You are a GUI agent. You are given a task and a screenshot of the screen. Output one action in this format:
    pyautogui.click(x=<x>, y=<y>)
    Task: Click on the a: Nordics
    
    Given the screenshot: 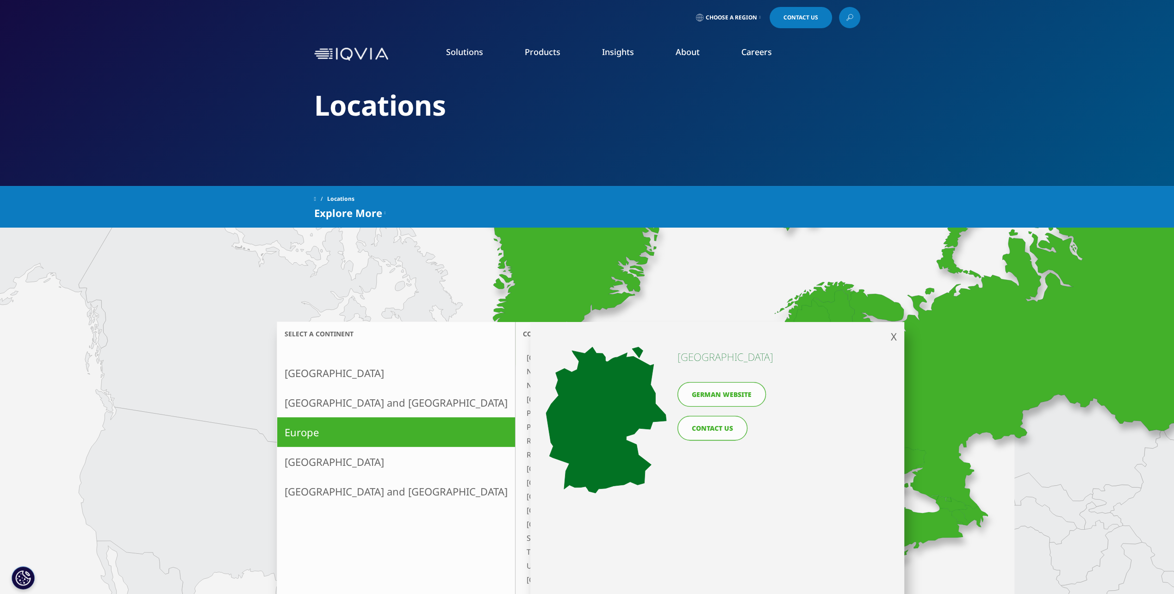 What is the action you would take?
    pyautogui.click(x=622, y=385)
    